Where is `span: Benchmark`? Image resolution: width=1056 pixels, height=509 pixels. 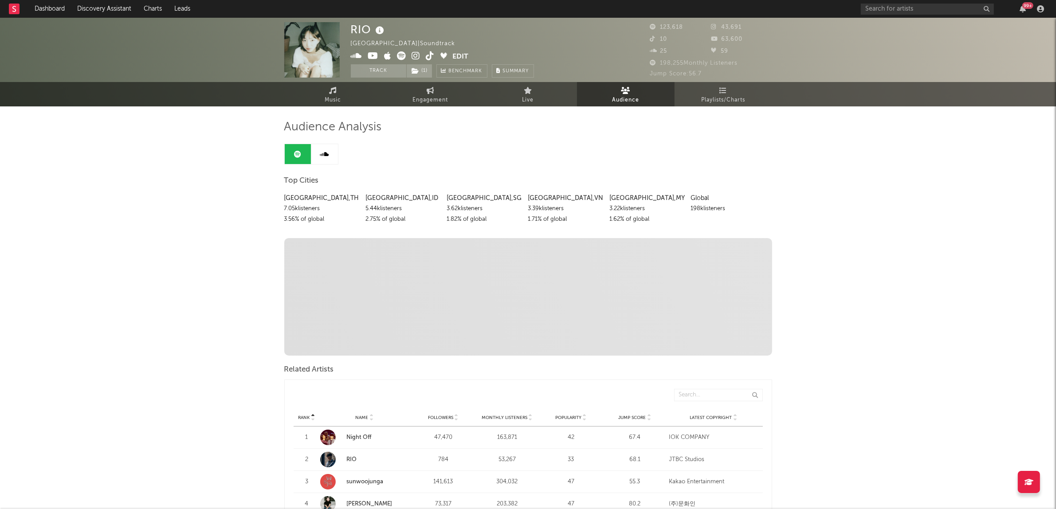 span: Benchmark is located at coordinates (466, 71).